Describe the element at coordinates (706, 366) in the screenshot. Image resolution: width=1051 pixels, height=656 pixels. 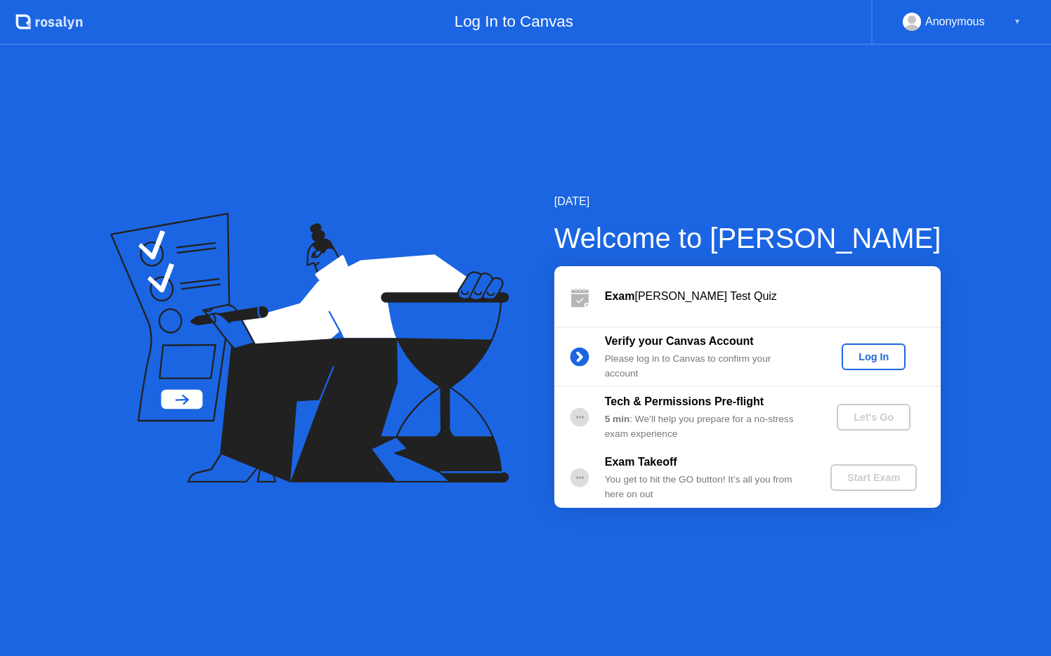
I see `div: Please log in to Canvas to confirm your account` at that location.